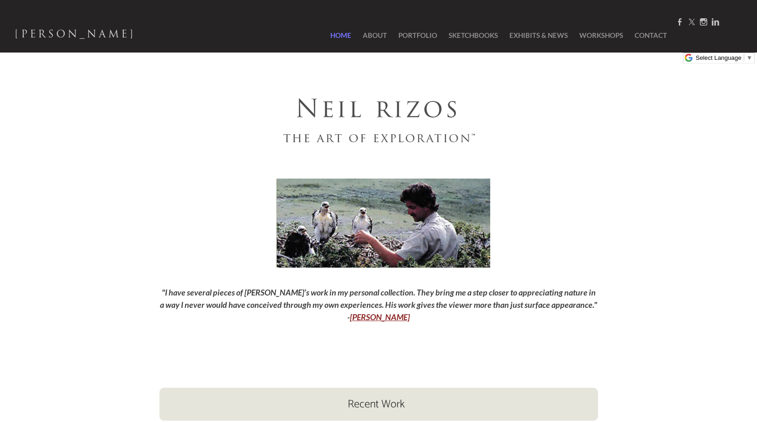  I want to click on img: Neil Rizos, so click(379, 123).